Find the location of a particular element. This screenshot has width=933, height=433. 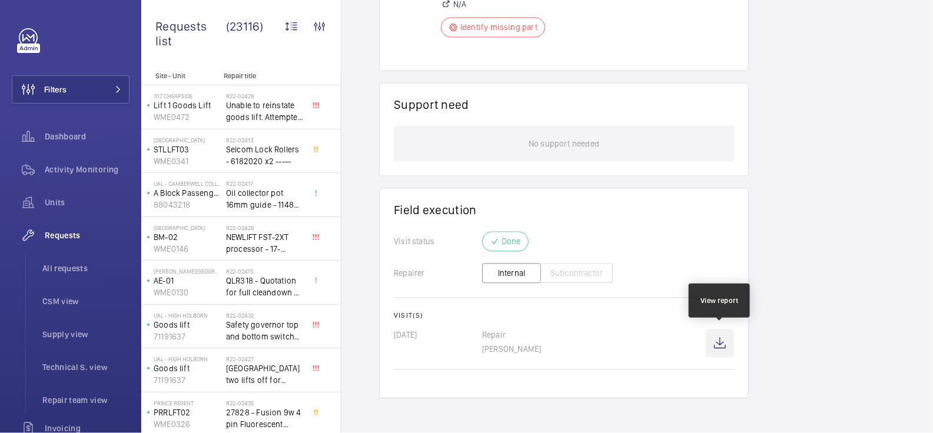

span: Units is located at coordinates (87, 202).